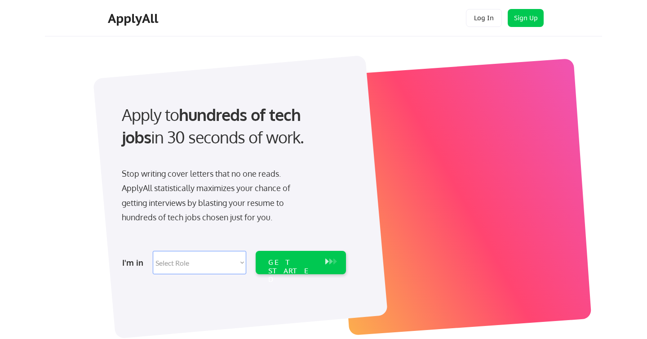  Describe the element at coordinates (292, 271) in the screenshot. I see `div: GET STARTED` at that location.